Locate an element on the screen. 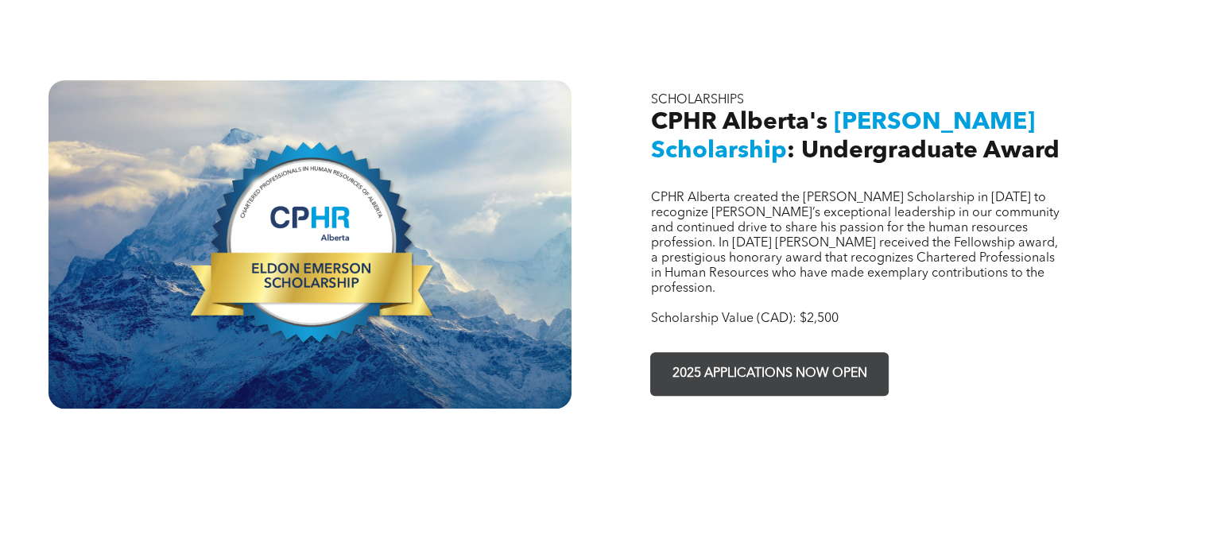 The image size is (1209, 539). span: SCHOLARSHIPS is located at coordinates (696, 100).